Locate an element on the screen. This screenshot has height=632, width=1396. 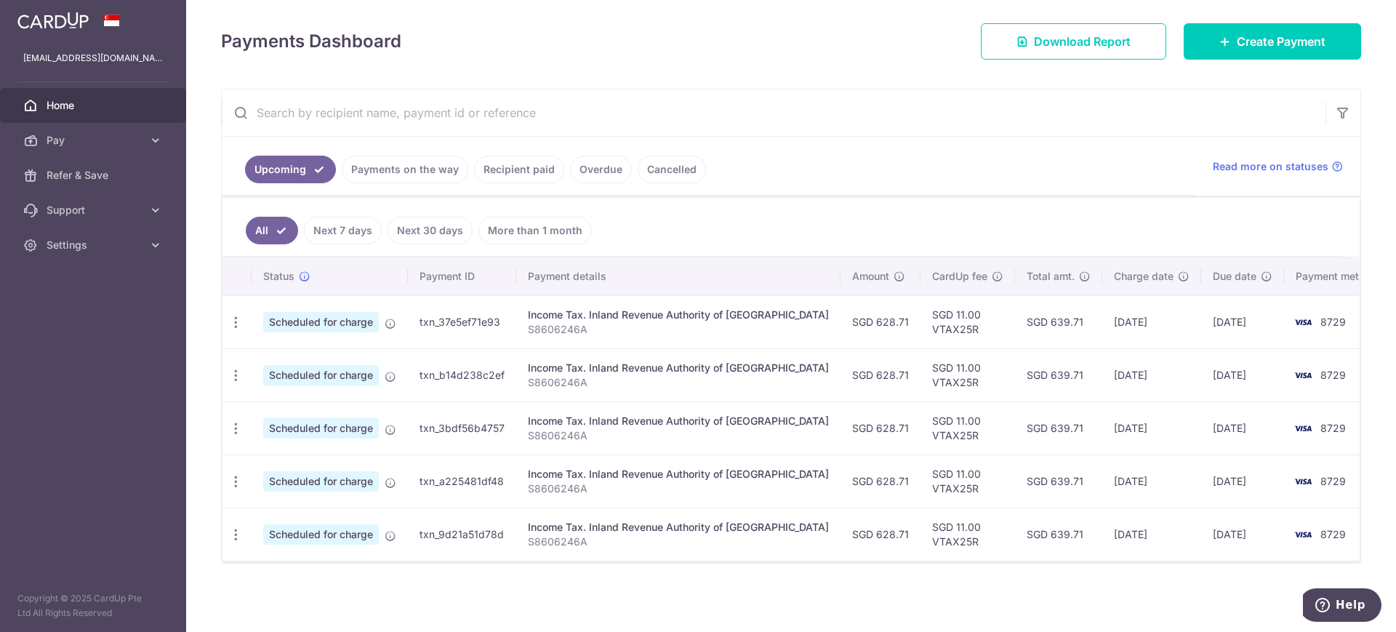
th: Payment details is located at coordinates (678, 276).